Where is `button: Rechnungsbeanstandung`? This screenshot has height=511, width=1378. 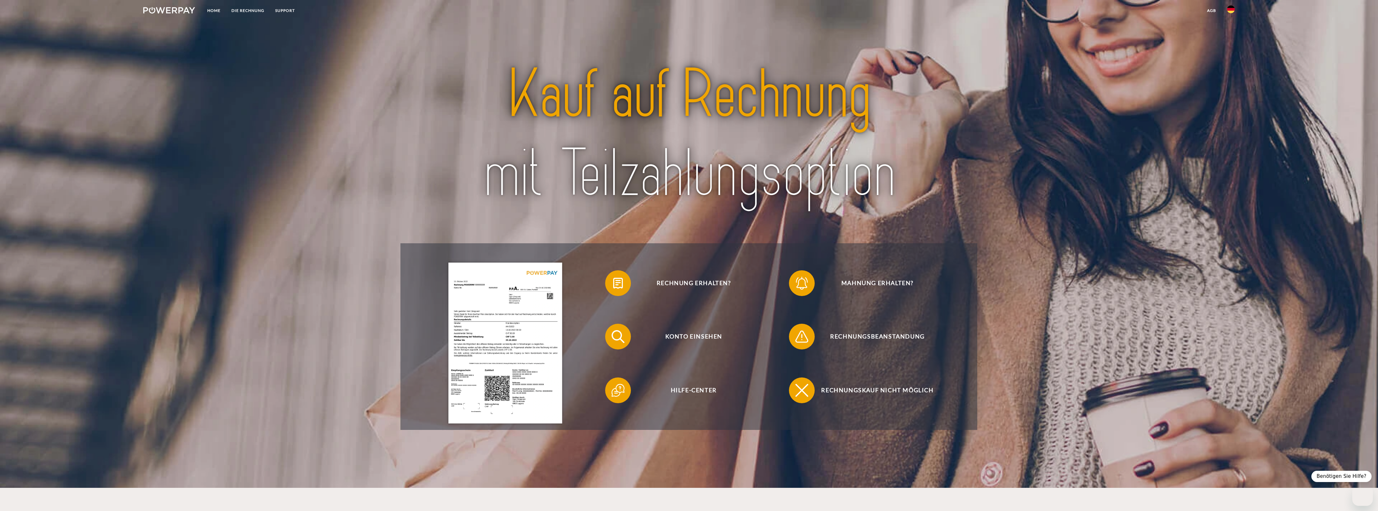
button: Rechnungsbeanstandung is located at coordinates (873, 337).